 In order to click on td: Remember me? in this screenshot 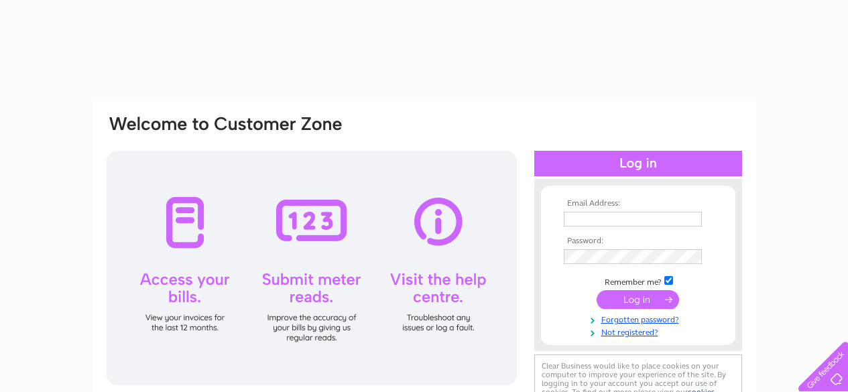, I will do `click(638, 281)`.